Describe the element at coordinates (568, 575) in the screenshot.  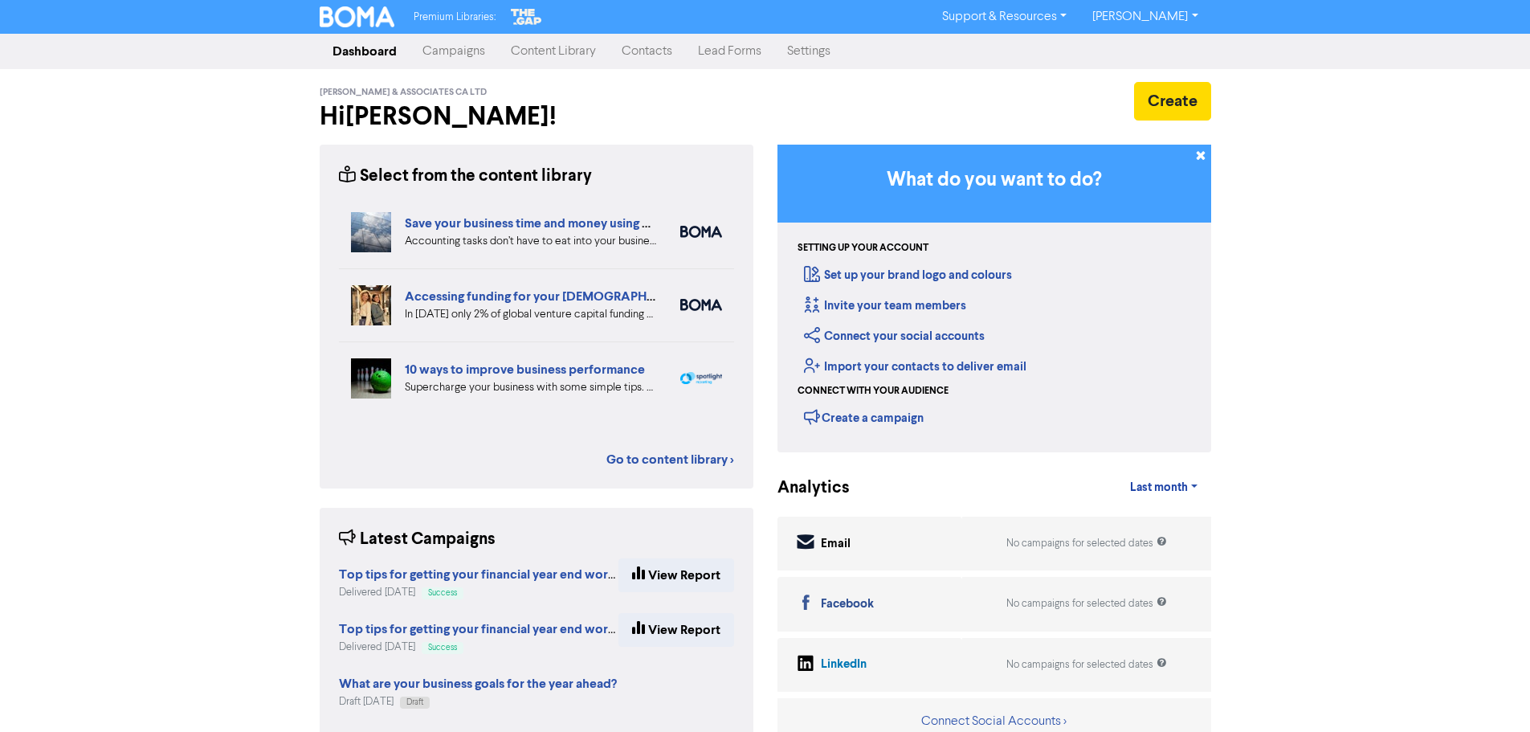
I see `a: Top tips for getting your financial year end work completed quicker (Dup) (Du...` at that location.